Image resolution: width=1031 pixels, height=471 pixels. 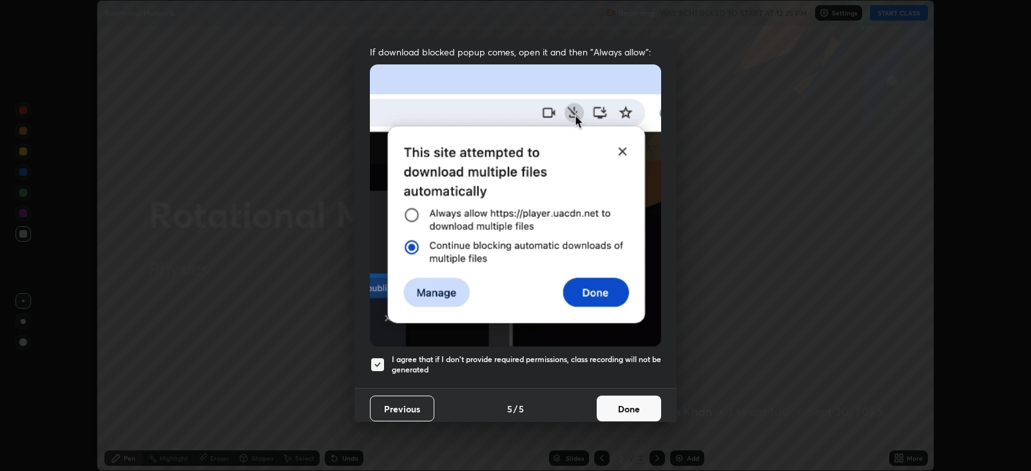 What do you see at coordinates (516, 52) in the screenshot?
I see `span: If download blocked popup comes, open it and then "Always allow":` at bounding box center [516, 52].